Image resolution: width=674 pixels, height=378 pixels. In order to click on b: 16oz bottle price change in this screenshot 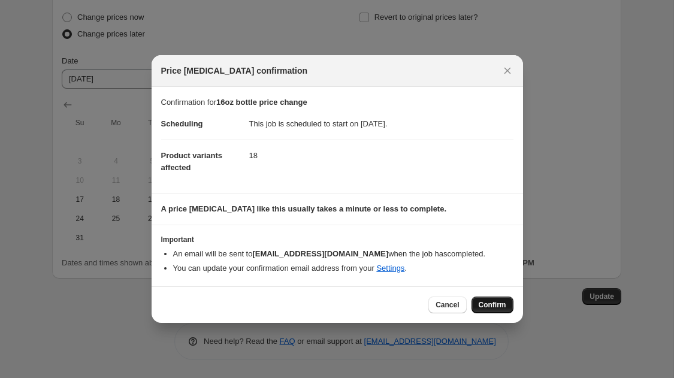, I will do `click(262, 102)`.